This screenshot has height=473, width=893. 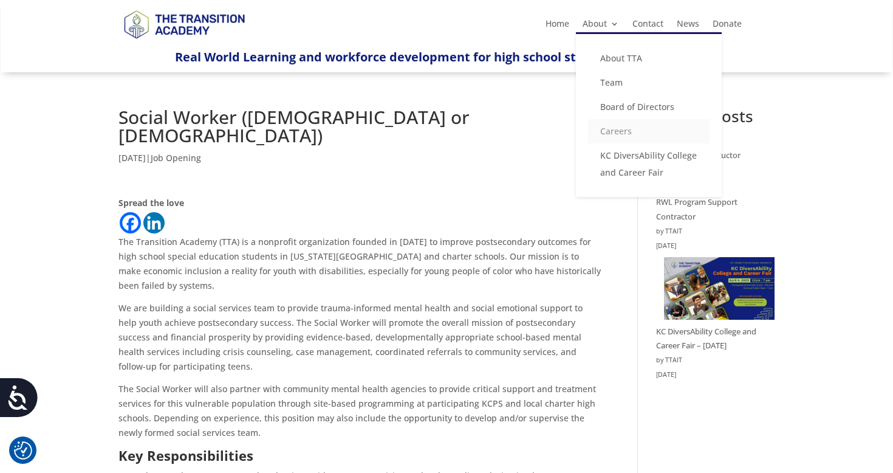 I want to click on a: Donate, so click(x=727, y=26).